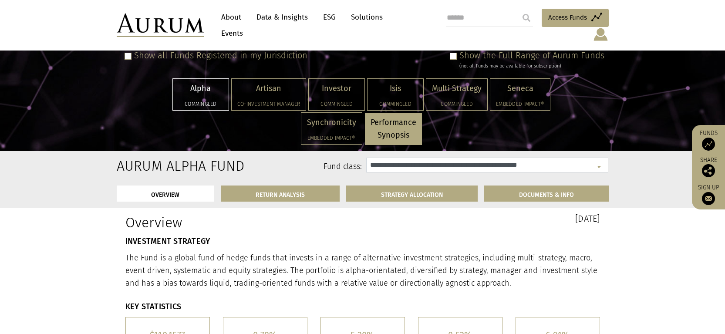  What do you see at coordinates (201, 88) in the screenshot?
I see `p: Alpha` at bounding box center [201, 88].